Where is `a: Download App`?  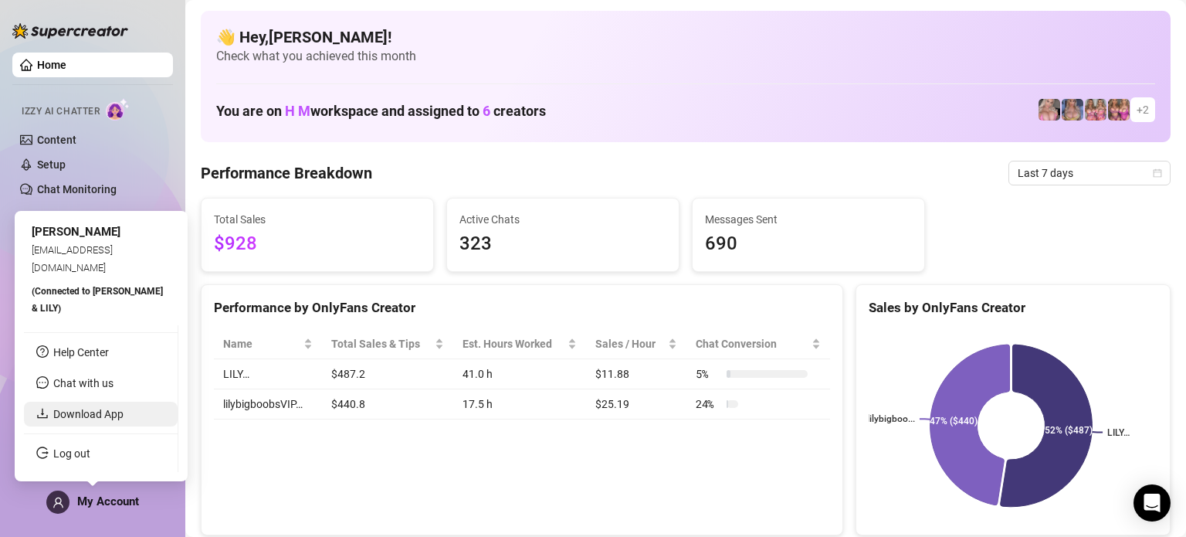
a: Download App is located at coordinates (88, 414).